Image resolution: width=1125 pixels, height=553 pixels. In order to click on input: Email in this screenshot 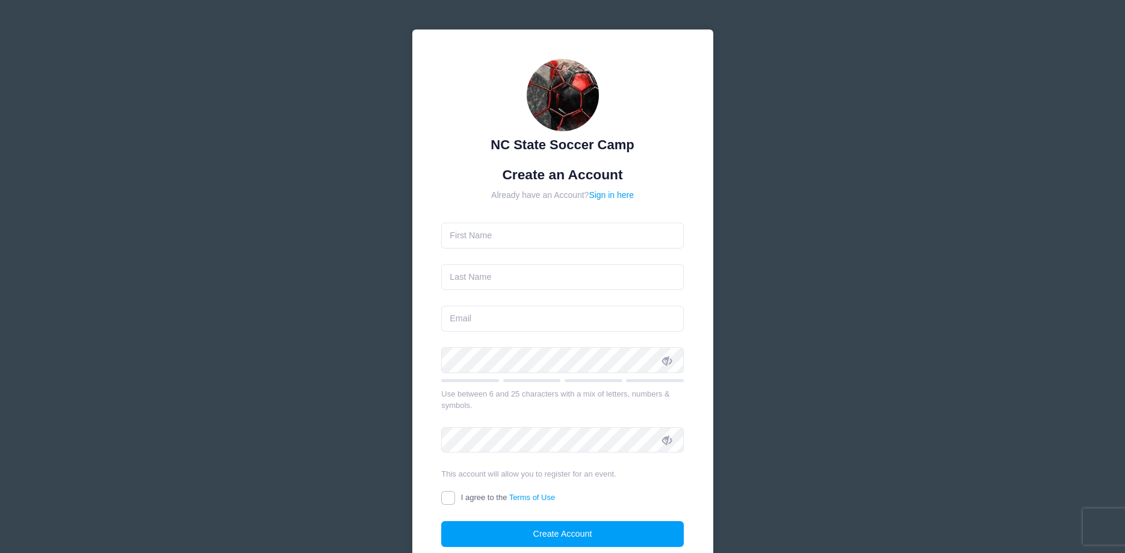, I will do `click(562, 318)`.